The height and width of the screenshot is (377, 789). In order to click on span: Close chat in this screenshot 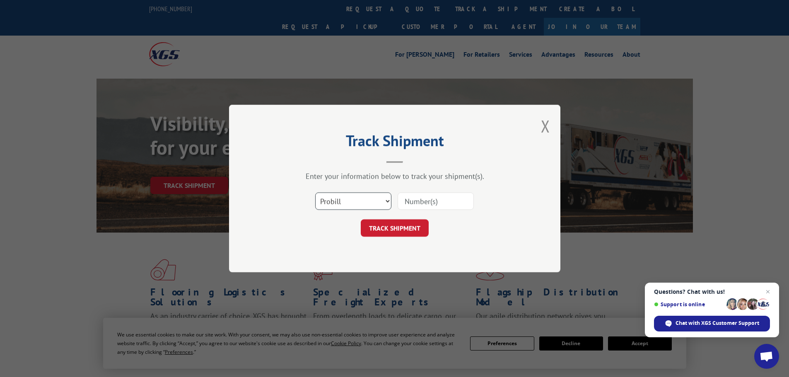, I will do `click(768, 292)`.